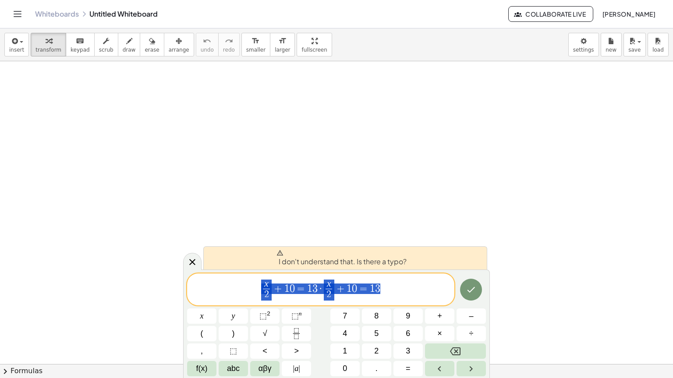 This screenshot has height=378, width=673. What do you see at coordinates (201, 316) in the screenshot?
I see `button: x` at bounding box center [201, 316].